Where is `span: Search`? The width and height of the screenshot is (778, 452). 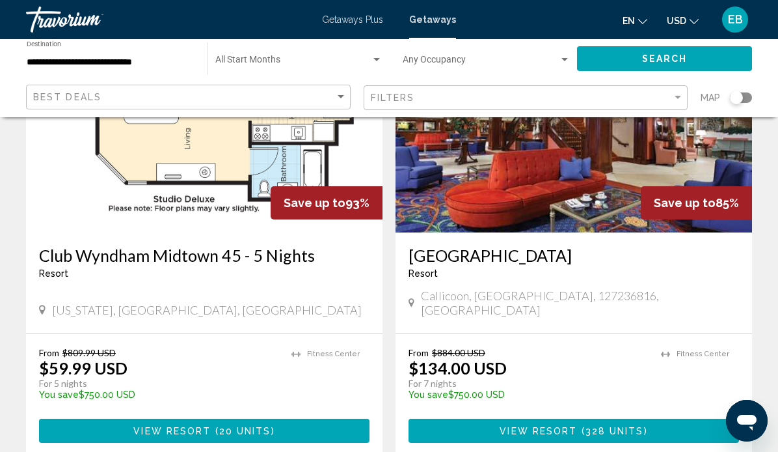
span: Search is located at coordinates (665, 59).